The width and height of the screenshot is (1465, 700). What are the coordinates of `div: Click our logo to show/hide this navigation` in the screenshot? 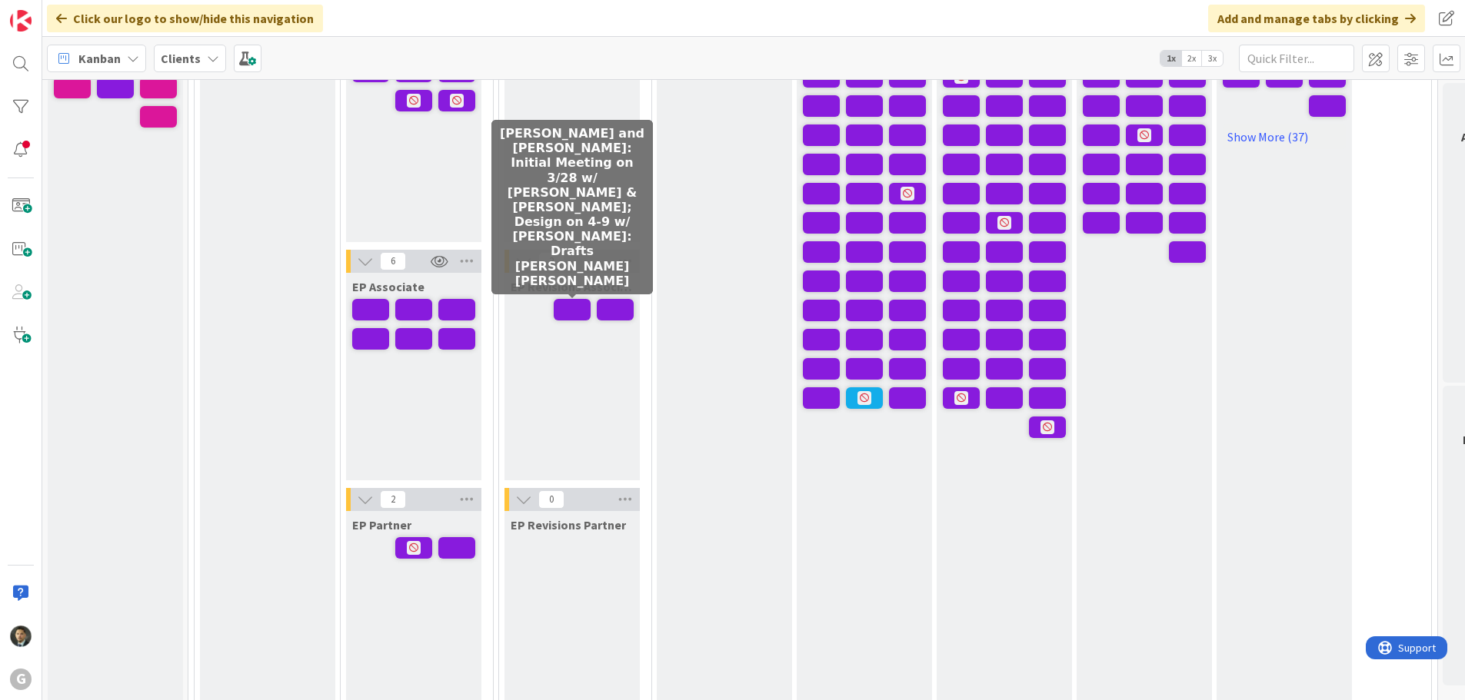 It's located at (185, 18).